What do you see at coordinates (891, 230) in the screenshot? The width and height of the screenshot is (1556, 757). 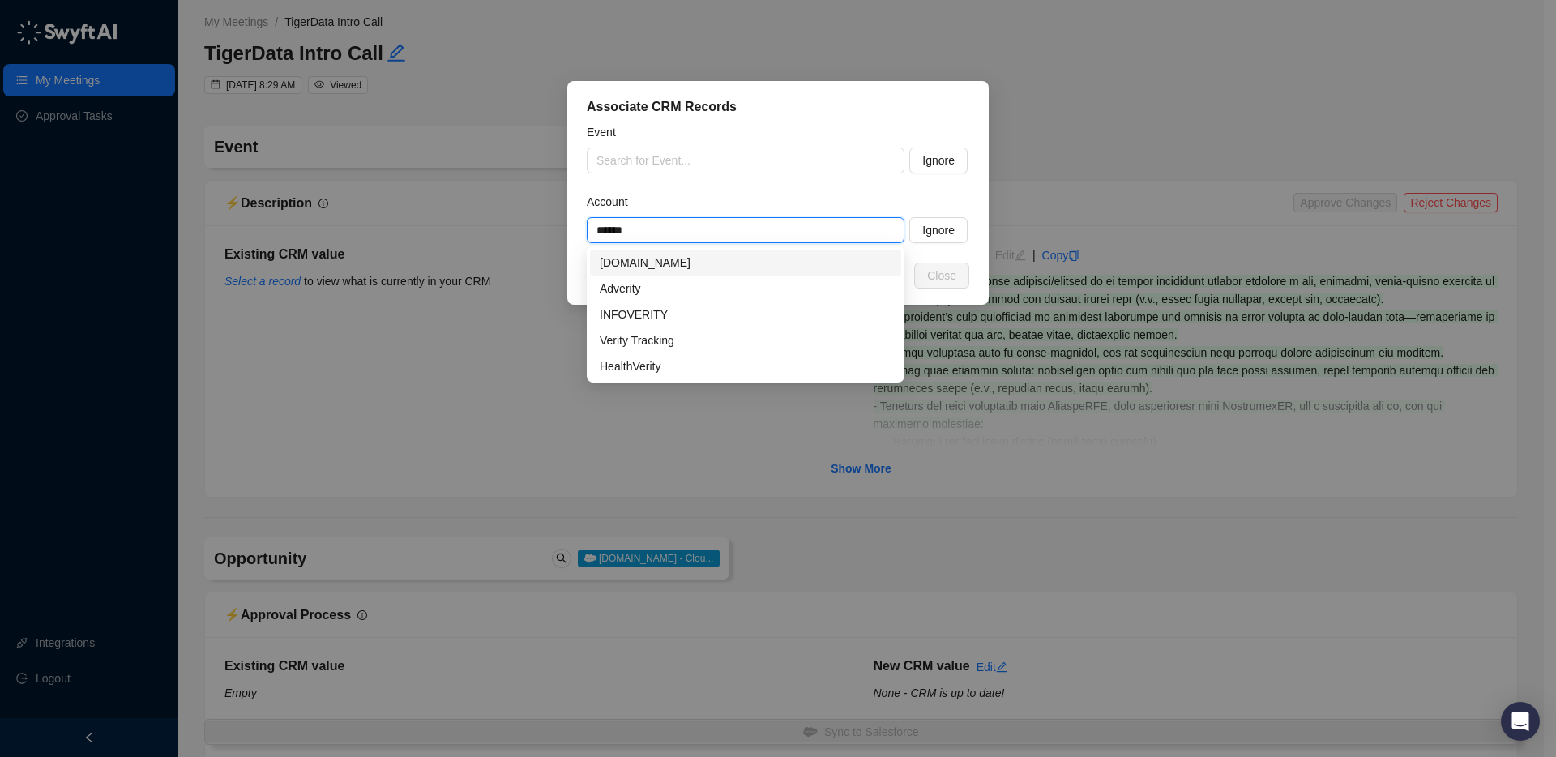 I see `span: close-circle` at bounding box center [891, 230].